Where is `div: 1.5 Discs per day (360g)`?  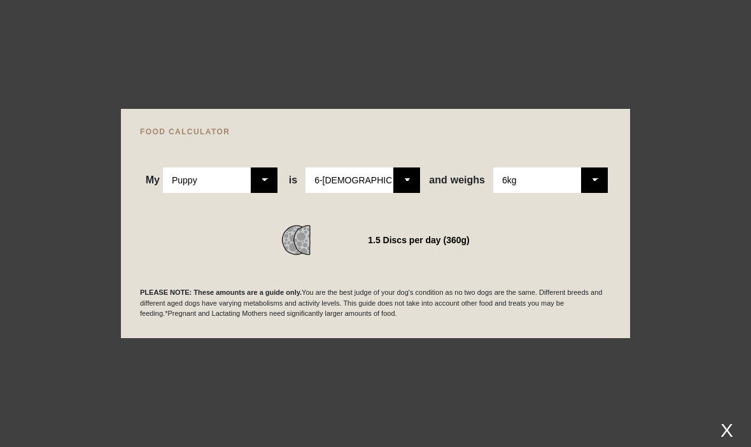 div: 1.5 Discs per day (360g) is located at coordinates (419, 240).